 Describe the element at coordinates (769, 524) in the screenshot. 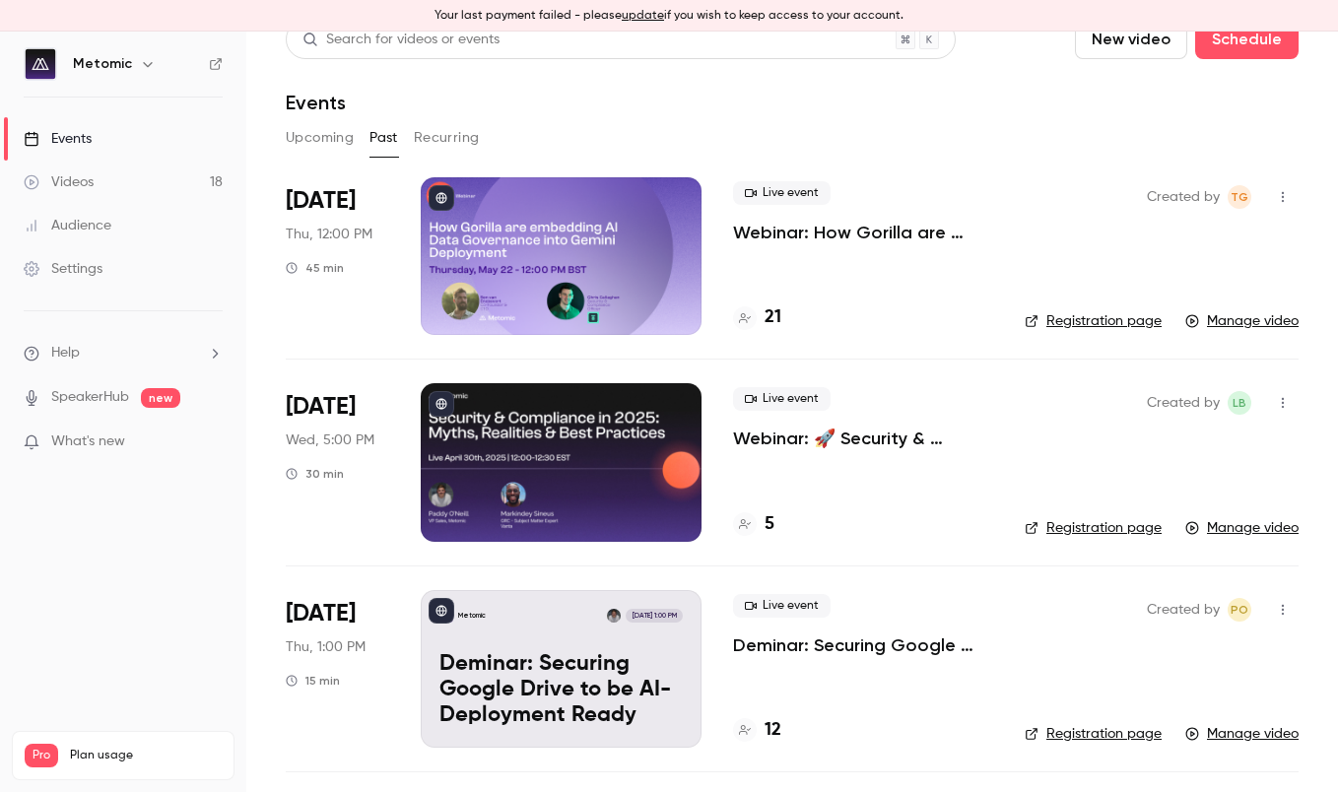

I see `h4: 5` at that location.